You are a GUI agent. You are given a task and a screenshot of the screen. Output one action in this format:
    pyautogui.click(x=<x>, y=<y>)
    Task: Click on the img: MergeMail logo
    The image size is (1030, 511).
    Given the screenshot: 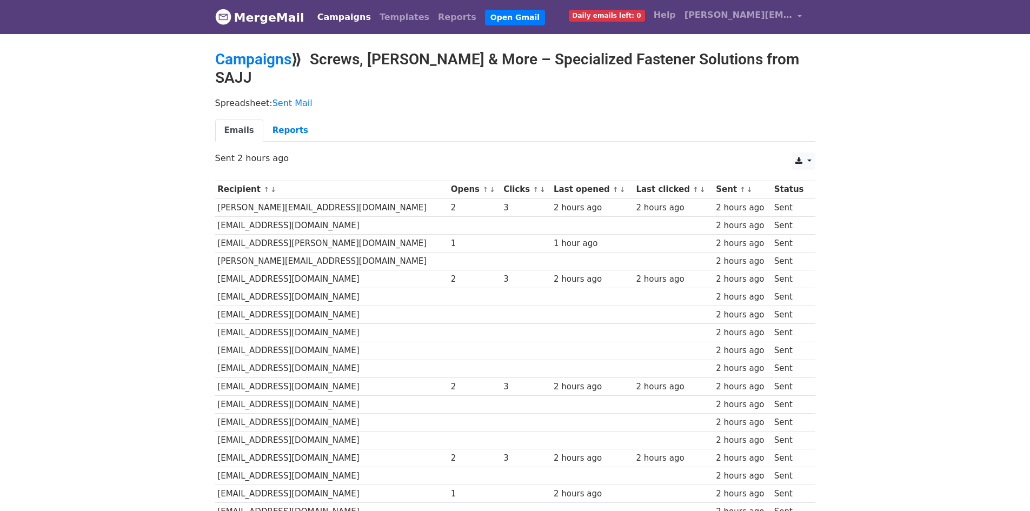 What is the action you would take?
    pyautogui.click(x=223, y=17)
    